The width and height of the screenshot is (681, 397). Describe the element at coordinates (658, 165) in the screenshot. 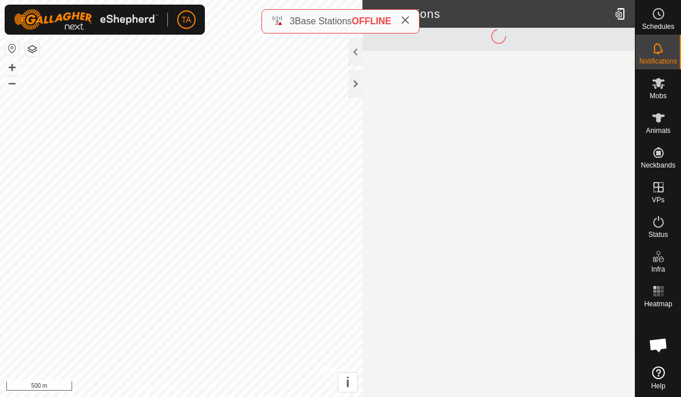

I see `span: Neckbands` at that location.